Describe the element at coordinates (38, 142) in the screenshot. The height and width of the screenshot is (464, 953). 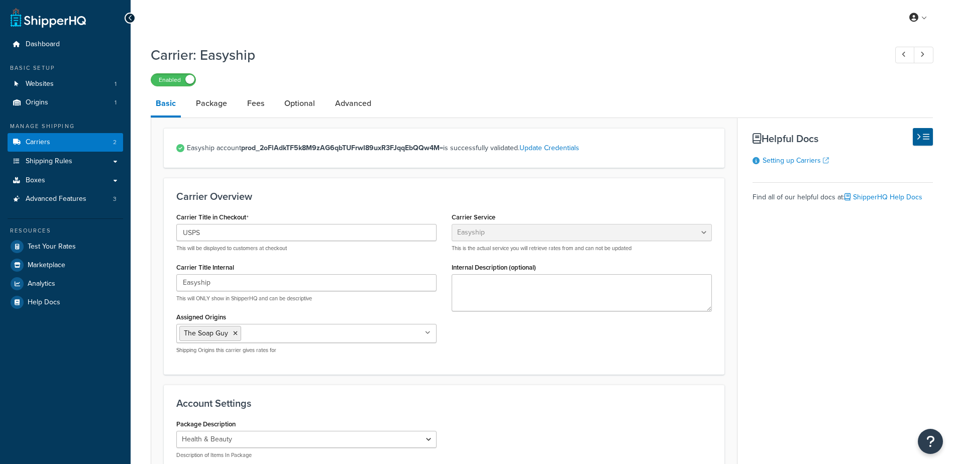
I see `span: Carriers` at that location.